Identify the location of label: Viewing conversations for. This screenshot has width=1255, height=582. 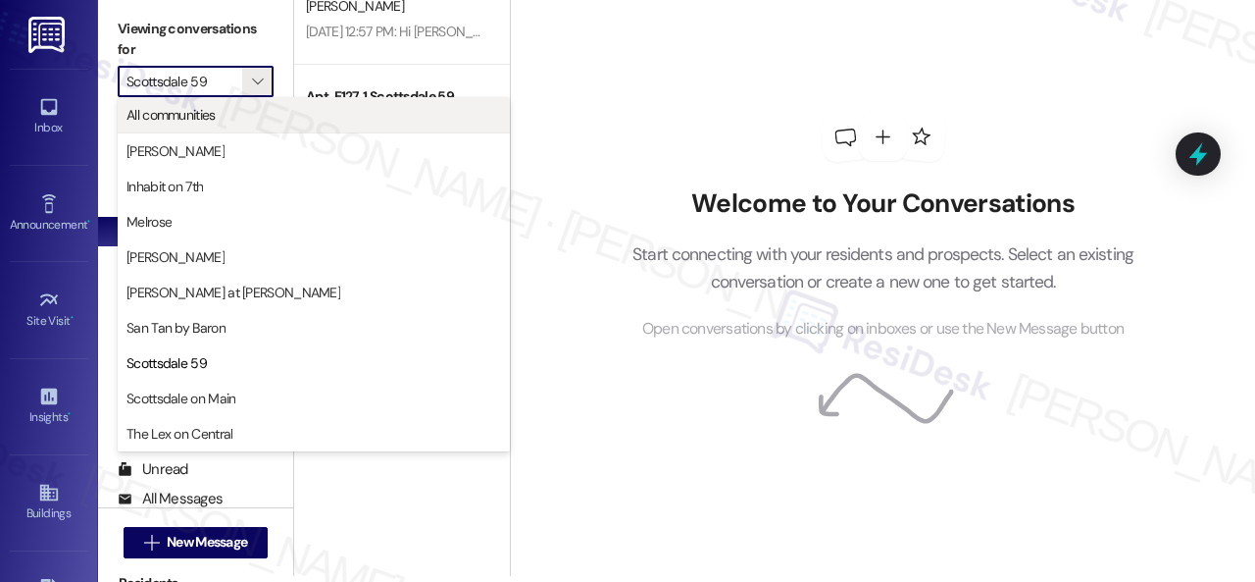
(195, 39).